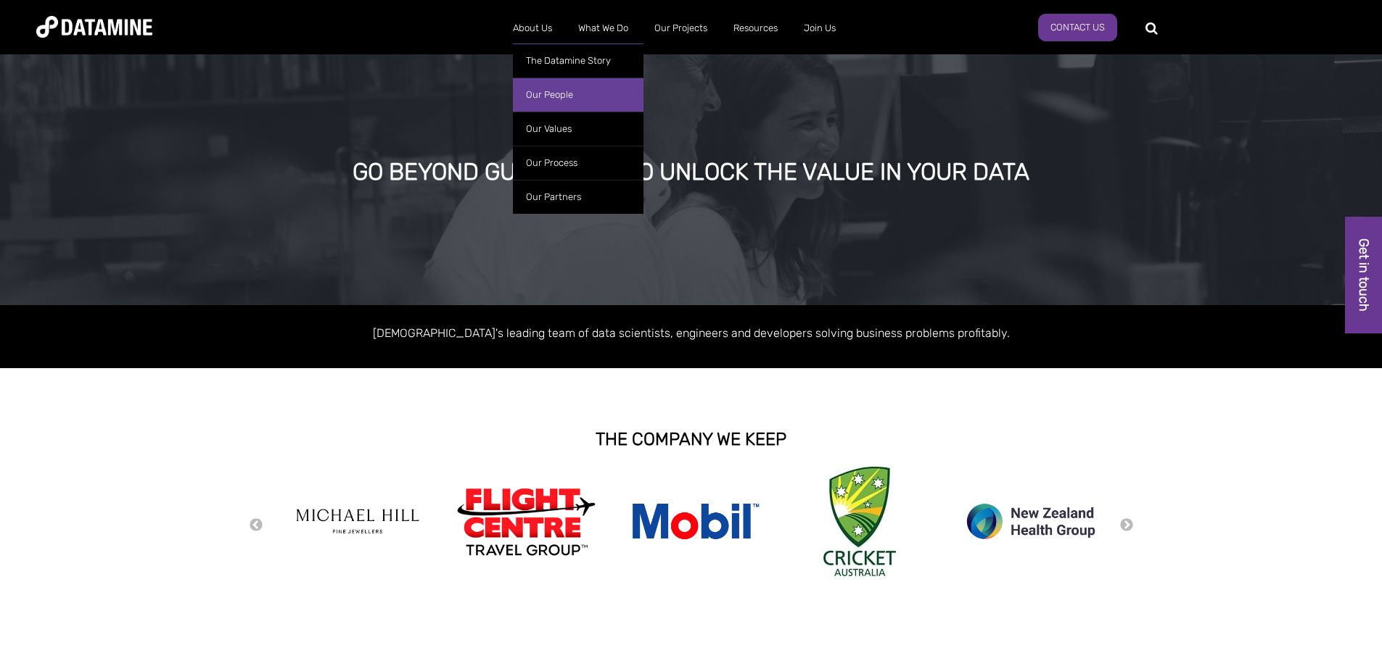  I want to click on a: The Datamine Story, so click(578, 60).